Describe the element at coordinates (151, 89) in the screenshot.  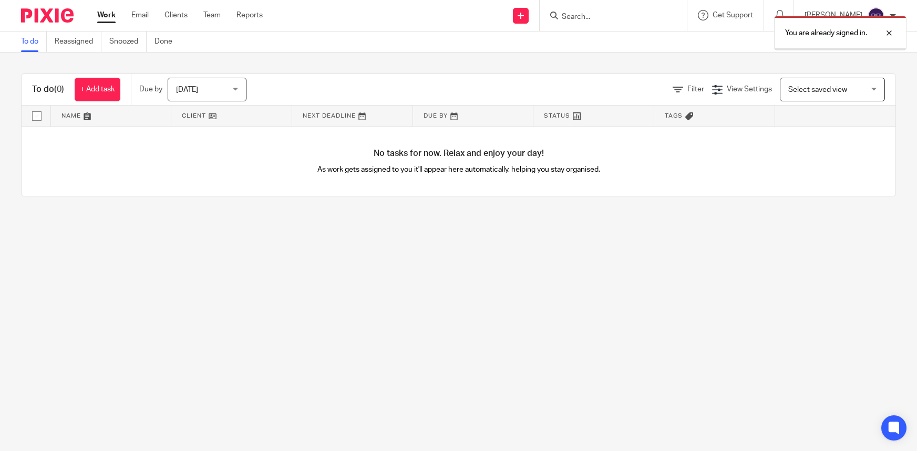
I see `p: Due by` at that location.